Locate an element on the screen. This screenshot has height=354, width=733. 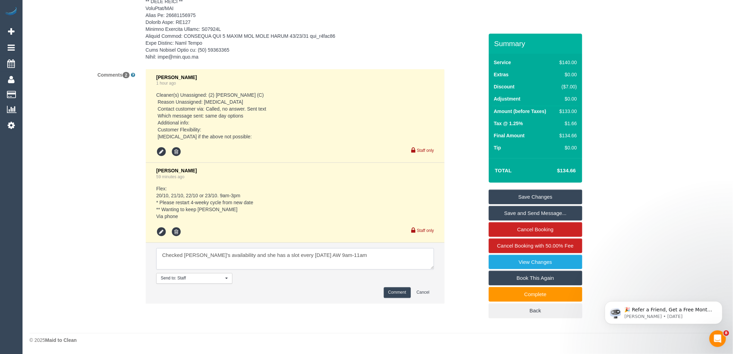
p: Message from Ellie, sent 4d ago is located at coordinates (75, 30).